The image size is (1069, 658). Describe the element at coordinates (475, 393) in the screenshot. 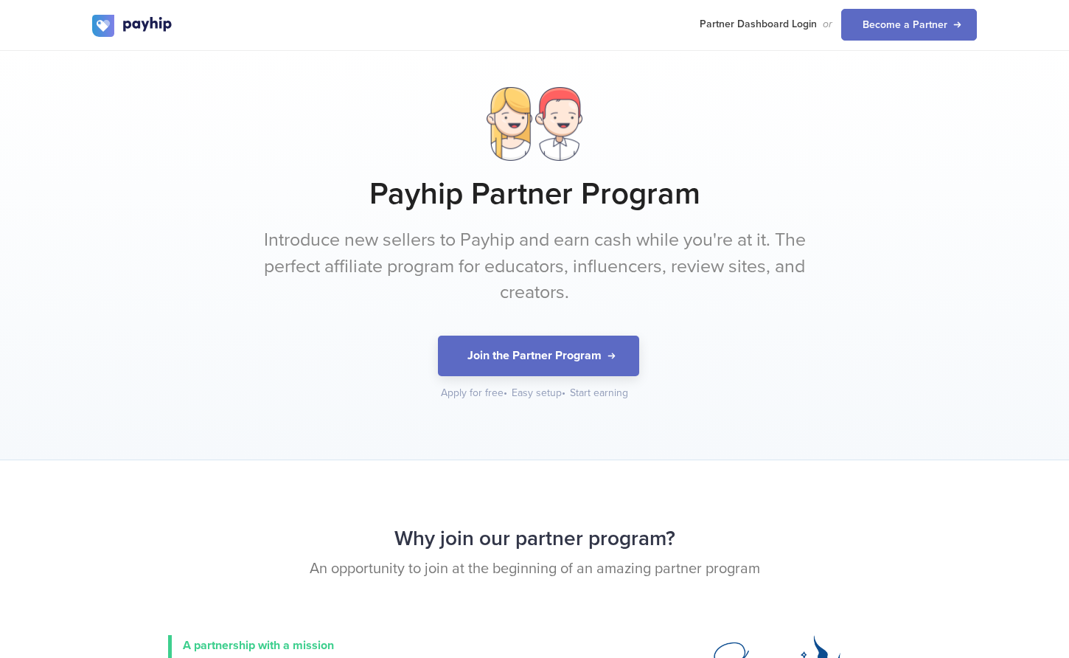

I see `div: Apply for free` at that location.